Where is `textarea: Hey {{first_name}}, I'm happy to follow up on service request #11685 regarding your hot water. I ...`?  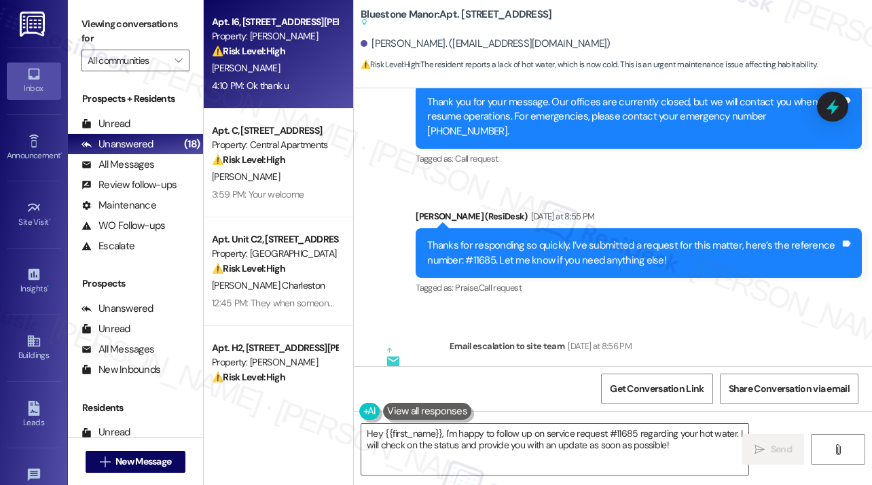
textarea: Hey {{first_name}}, I'm happy to follow up on service request #11685 regarding your hot water. I ... is located at coordinates (555, 449).